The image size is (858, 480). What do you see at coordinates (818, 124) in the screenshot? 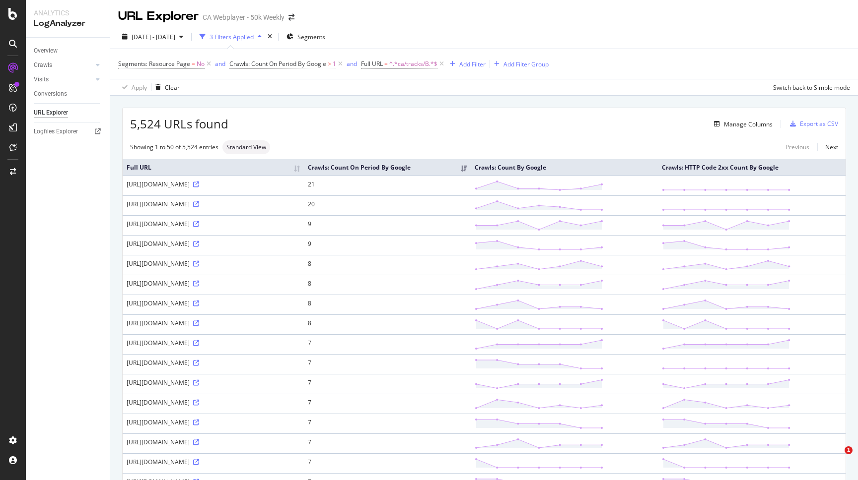
I see `div: Export as CSV` at bounding box center [818, 124].